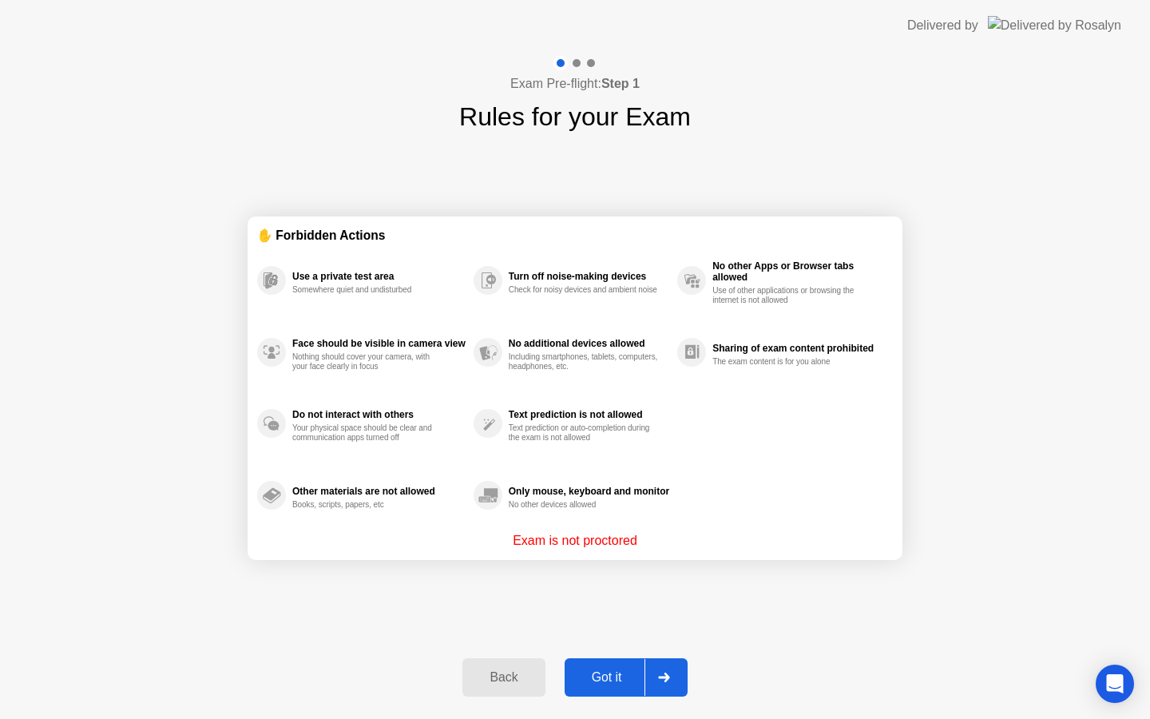 The image size is (1150, 719). Describe the element at coordinates (584, 505) in the screenshot. I see `div: No other devices allowed` at that location.